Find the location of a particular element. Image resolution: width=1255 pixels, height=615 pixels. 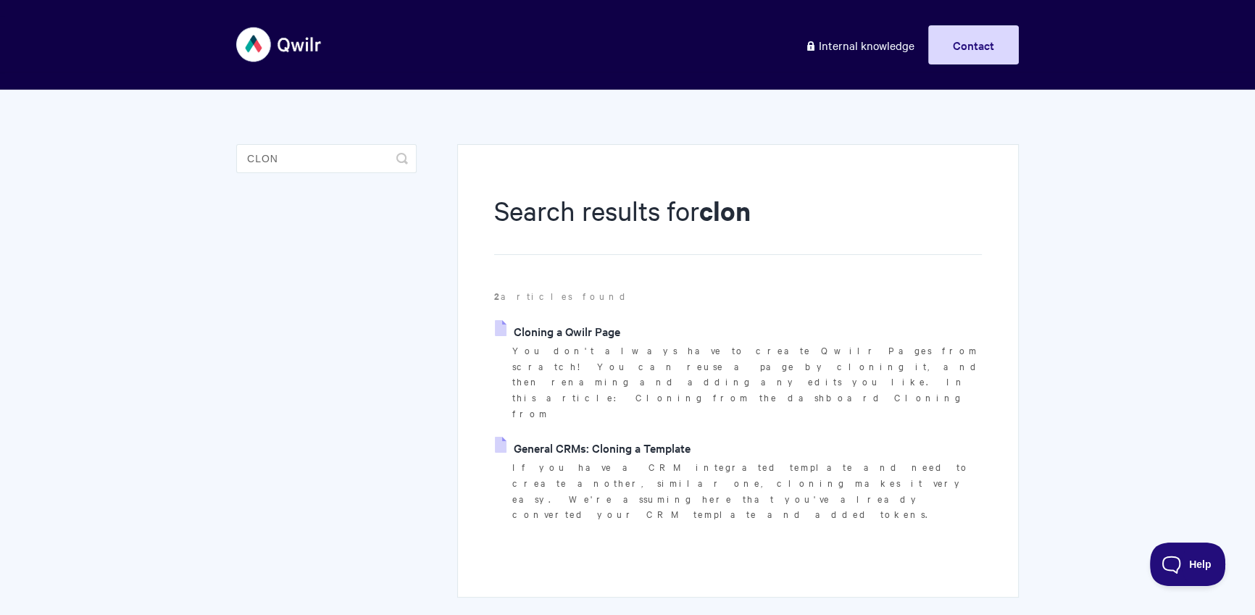

strong: 2 is located at coordinates (497, 296).